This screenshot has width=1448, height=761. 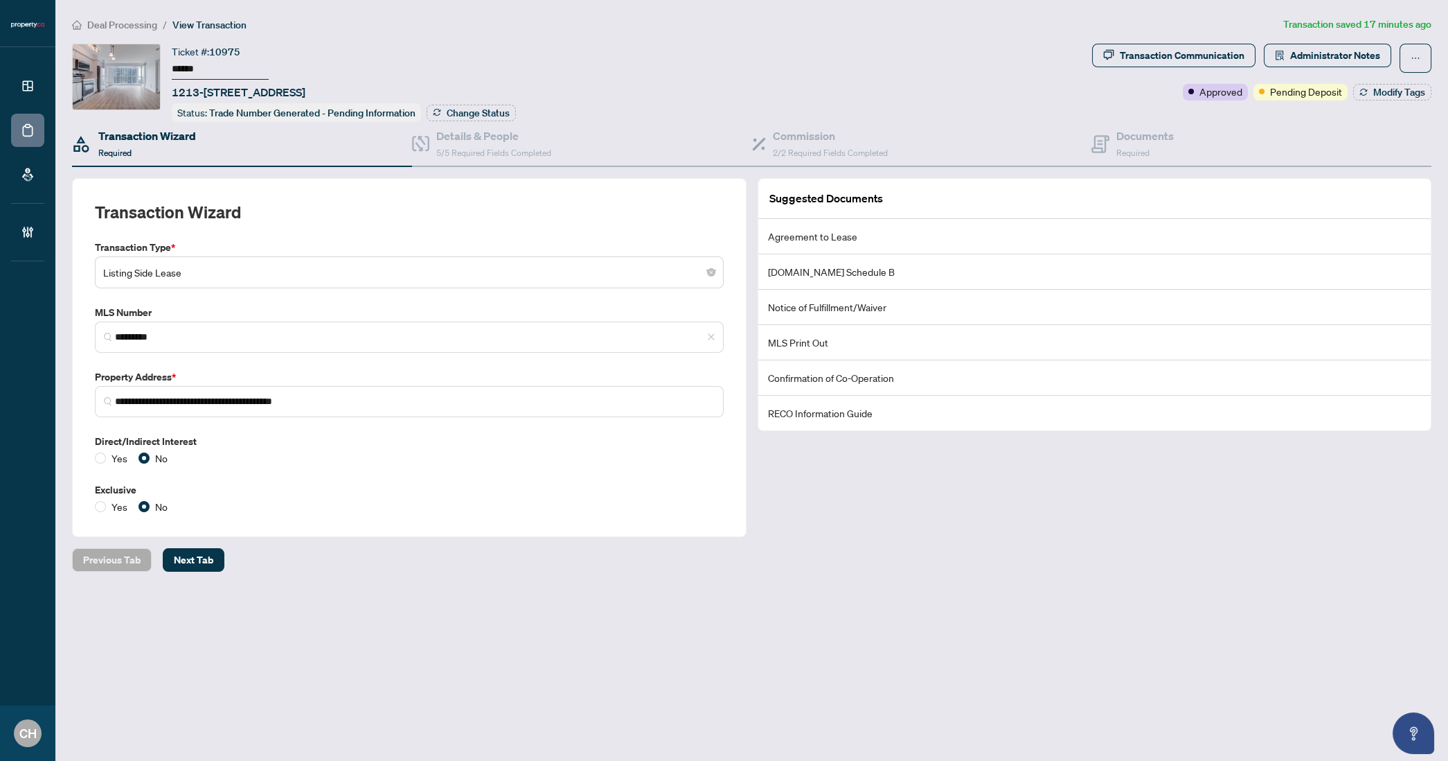 I want to click on article: Transaction saved 17 minutes ago, so click(x=1358, y=24).